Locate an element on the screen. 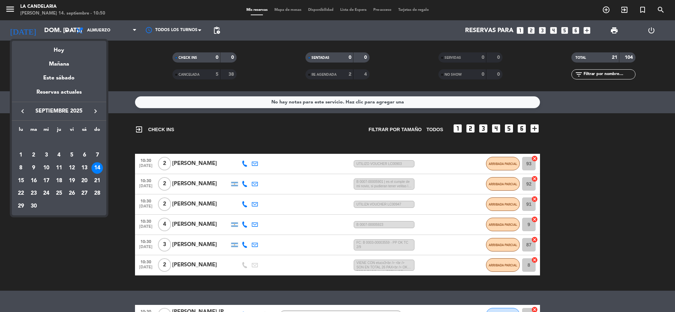 Image resolution: width=675 pixels, height=312 pixels. td: 13 de septiembre de 2025 is located at coordinates (85, 168).